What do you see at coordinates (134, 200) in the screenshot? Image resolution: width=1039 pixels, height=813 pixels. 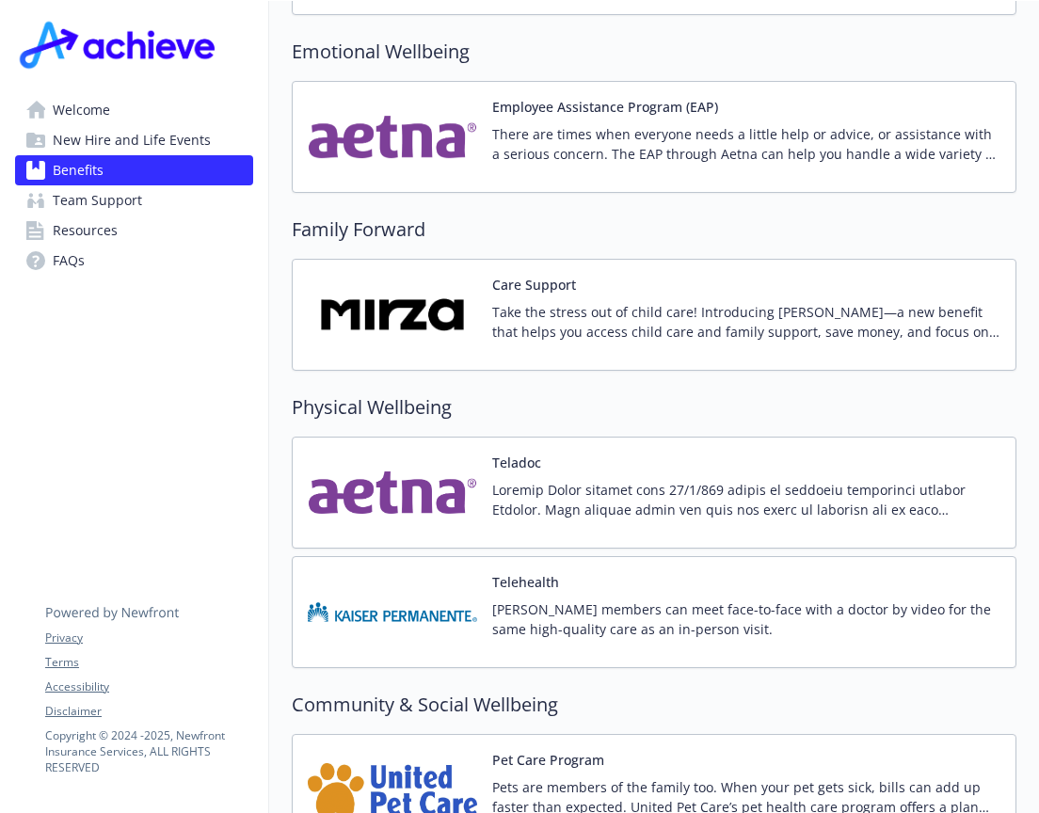 I see `a: Team Support` at bounding box center [134, 200].